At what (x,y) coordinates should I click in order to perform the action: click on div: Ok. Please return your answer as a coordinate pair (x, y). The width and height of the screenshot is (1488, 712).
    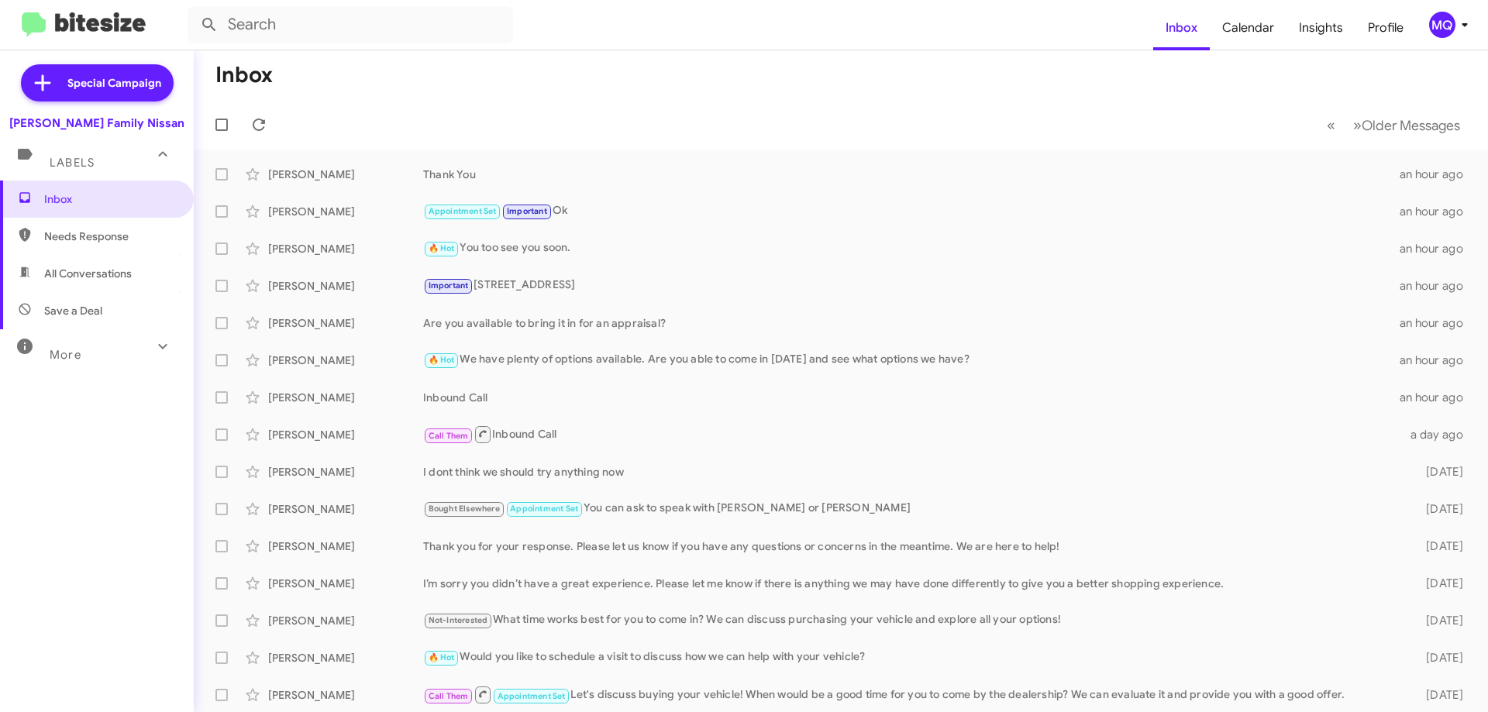
    Looking at the image, I should click on (911, 211).